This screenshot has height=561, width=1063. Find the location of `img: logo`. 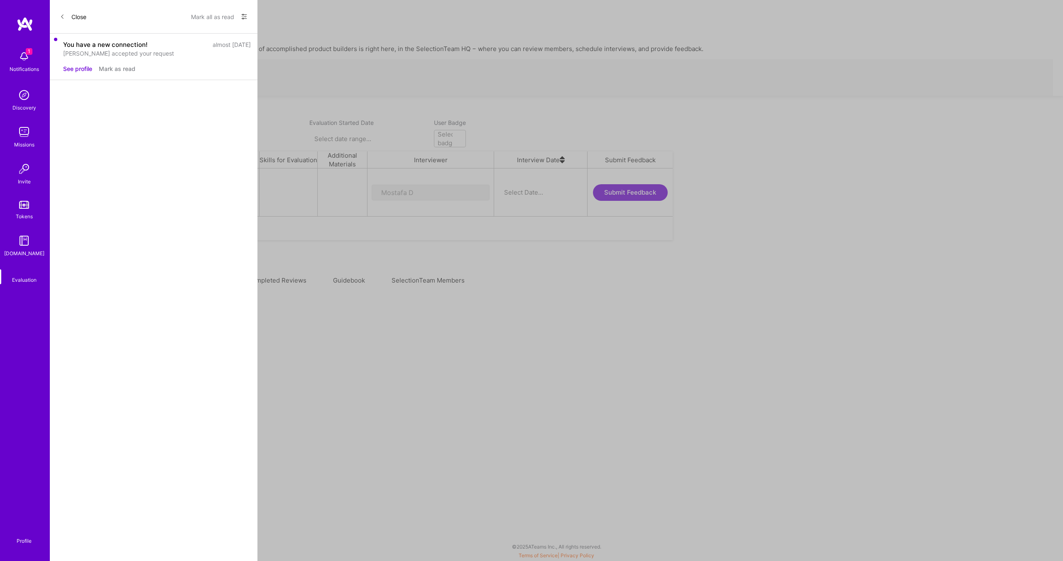

img: logo is located at coordinates (25, 24).